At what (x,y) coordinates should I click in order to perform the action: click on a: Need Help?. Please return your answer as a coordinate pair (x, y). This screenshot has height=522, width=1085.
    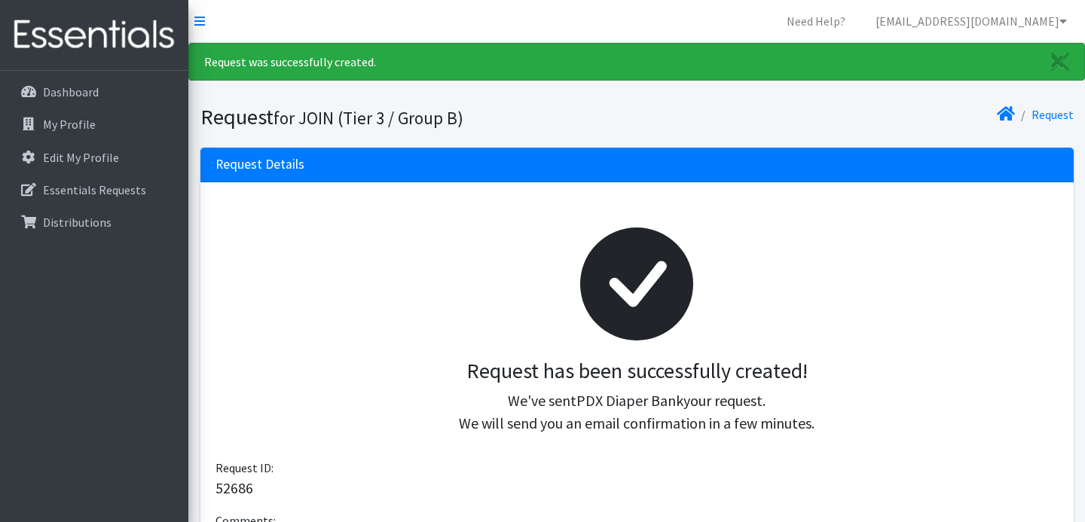
    Looking at the image, I should click on (816, 21).